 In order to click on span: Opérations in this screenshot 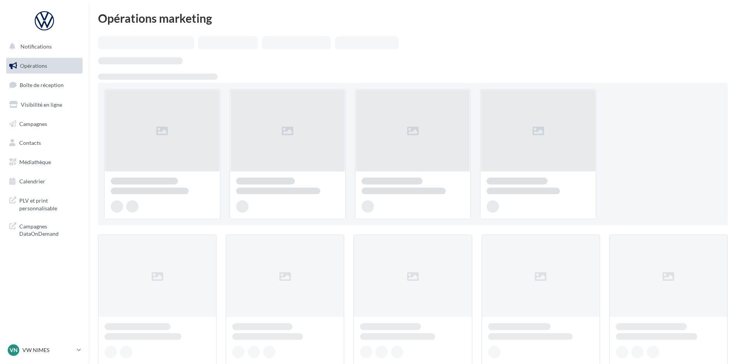, I will do `click(34, 66)`.